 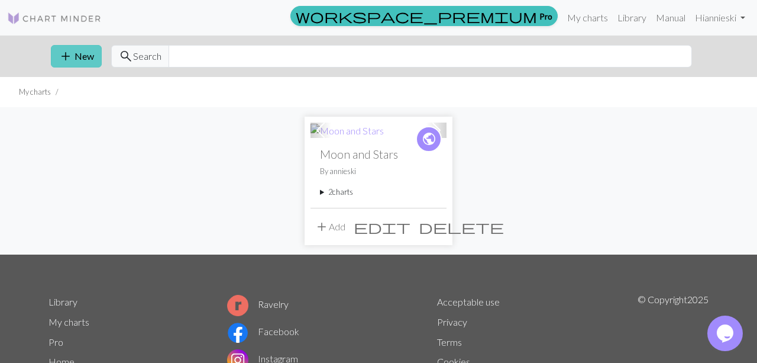 What do you see at coordinates (35, 92) in the screenshot?
I see `li: My charts` at bounding box center [35, 92].